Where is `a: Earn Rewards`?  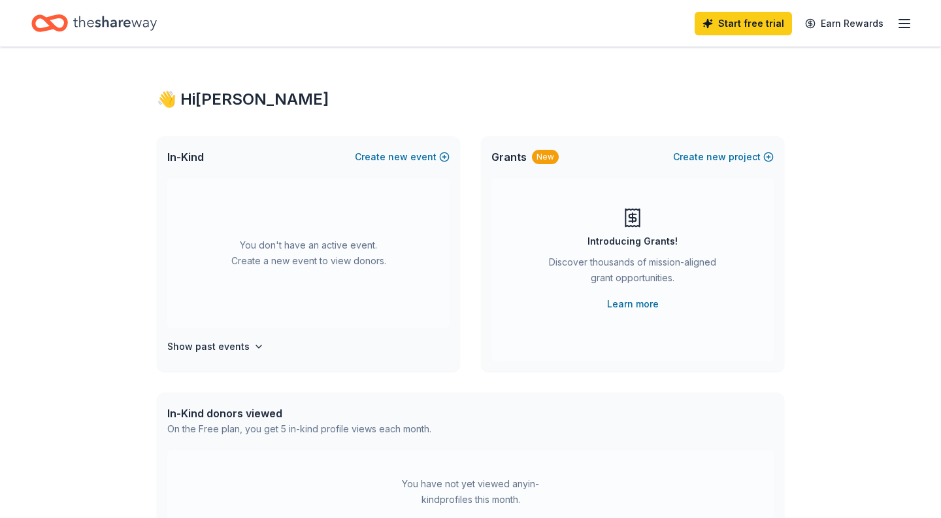 a: Earn Rewards is located at coordinates (844, 24).